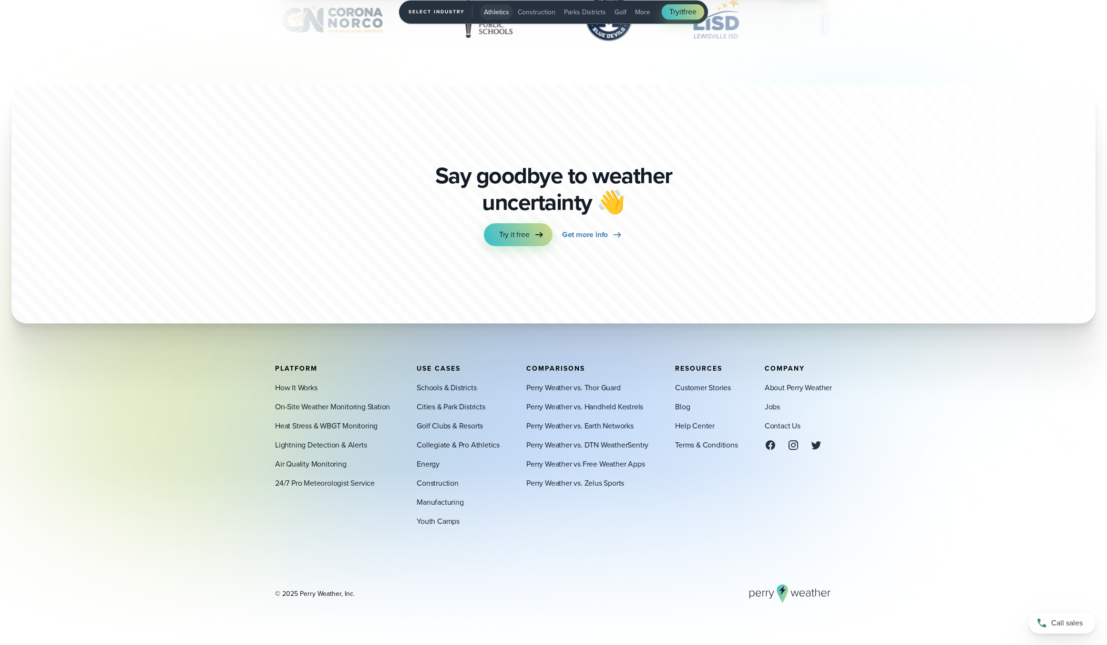 The image size is (1107, 645). Describe the element at coordinates (458, 444) in the screenshot. I see `a: Collegiate & Pro Athletics` at that location.